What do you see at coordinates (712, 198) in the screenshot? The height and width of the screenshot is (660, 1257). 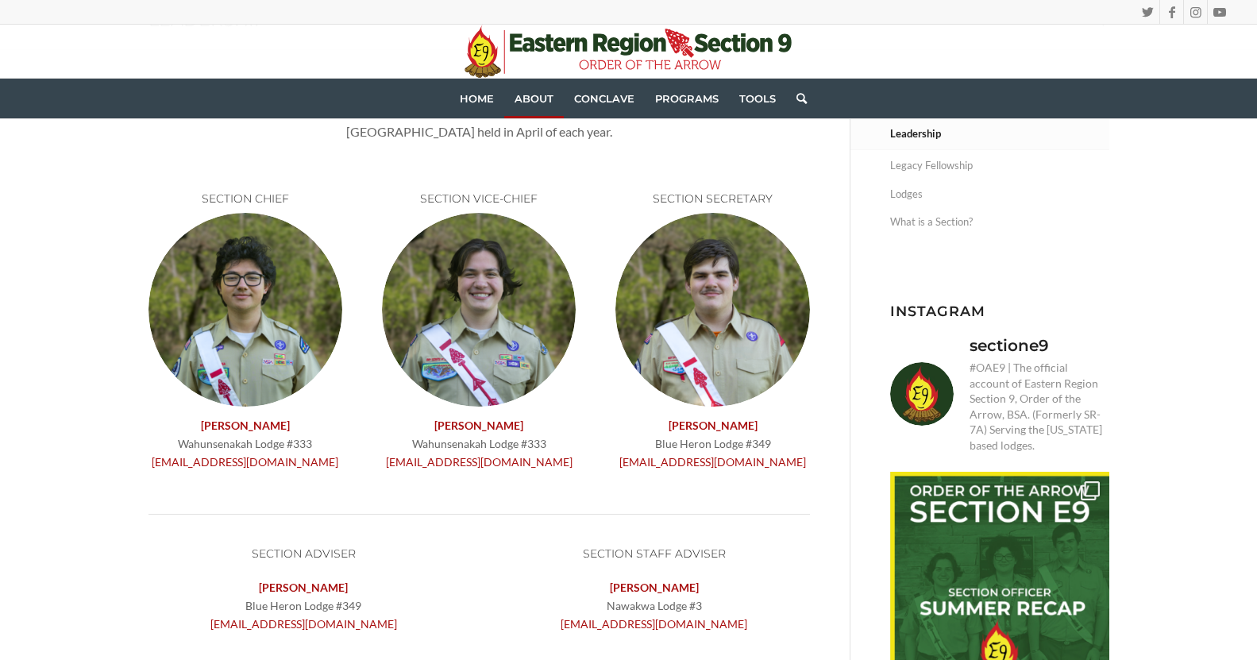 I see `h6: SECTION SECRETARY` at bounding box center [712, 198].